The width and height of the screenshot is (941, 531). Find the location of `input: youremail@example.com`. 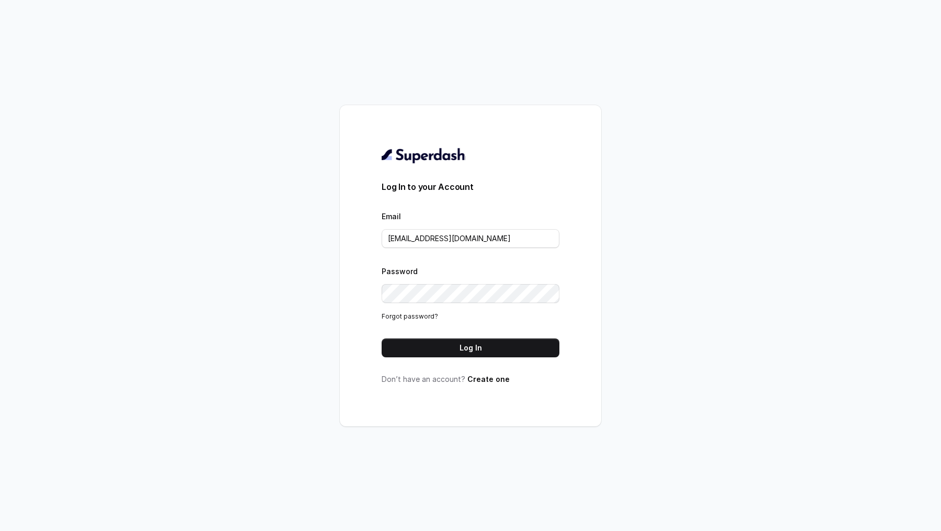

input: youremail@example.com is located at coordinates (471, 238).